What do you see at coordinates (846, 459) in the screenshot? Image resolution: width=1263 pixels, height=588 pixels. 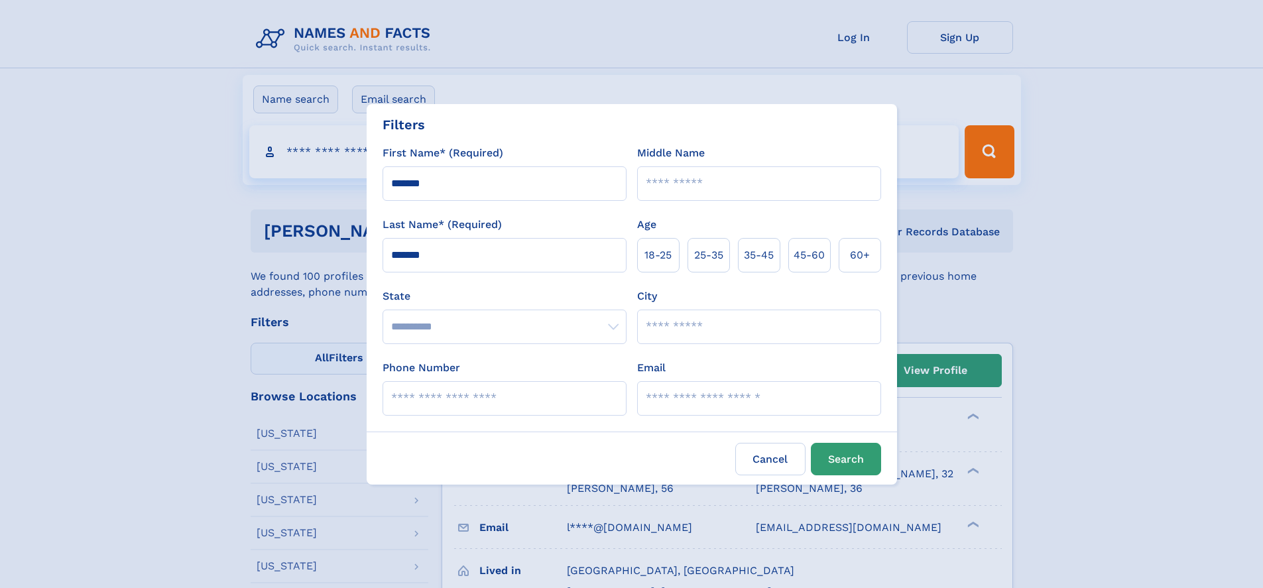 I see `button: Search` at bounding box center [846, 459].